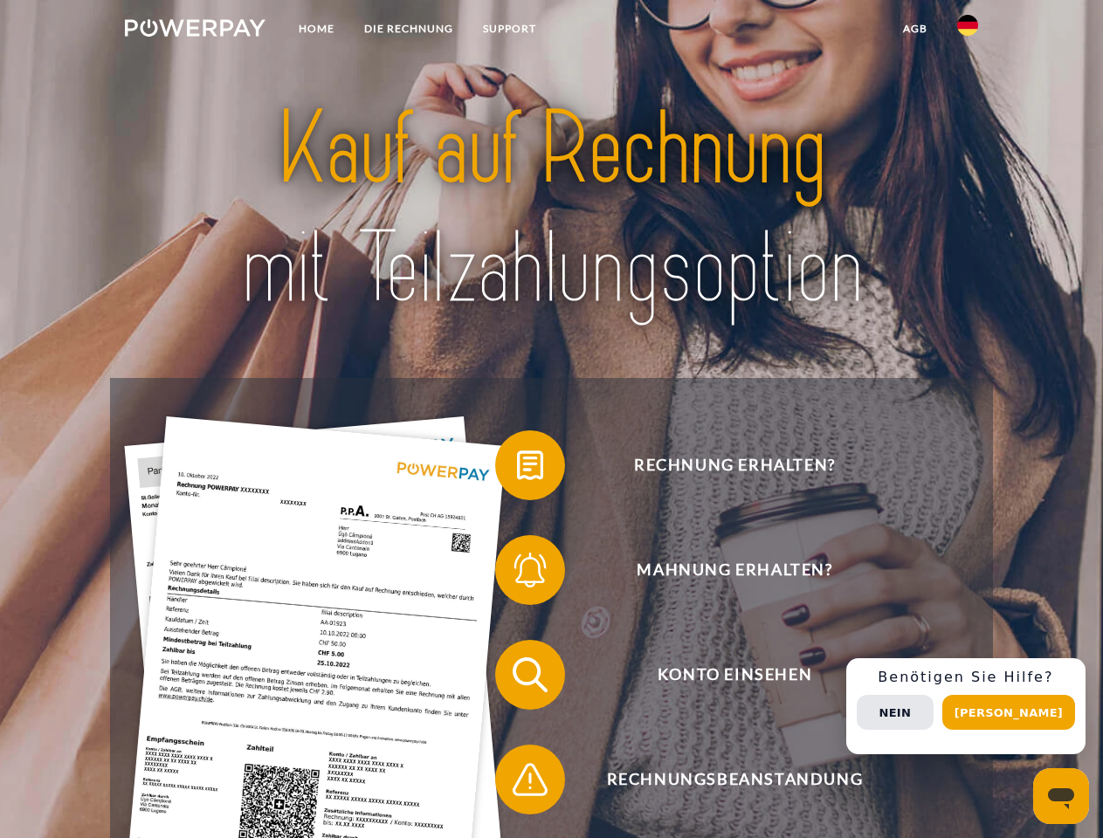 The image size is (1103, 838). Describe the element at coordinates (316, 29) in the screenshot. I see `a: Home` at that location.